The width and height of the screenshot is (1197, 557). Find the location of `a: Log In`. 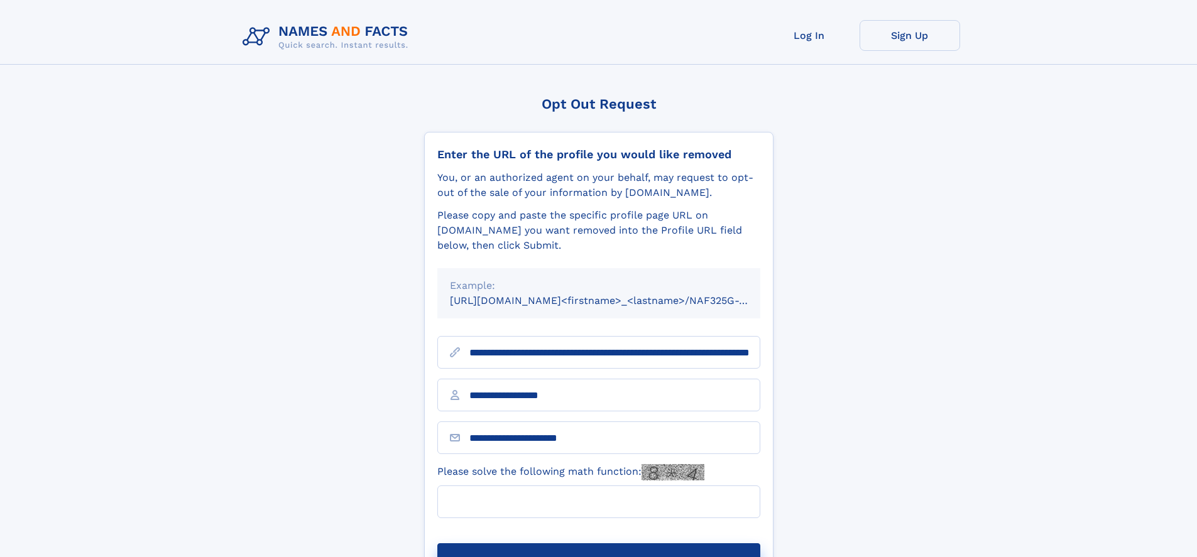

a: Log In is located at coordinates (809, 35).